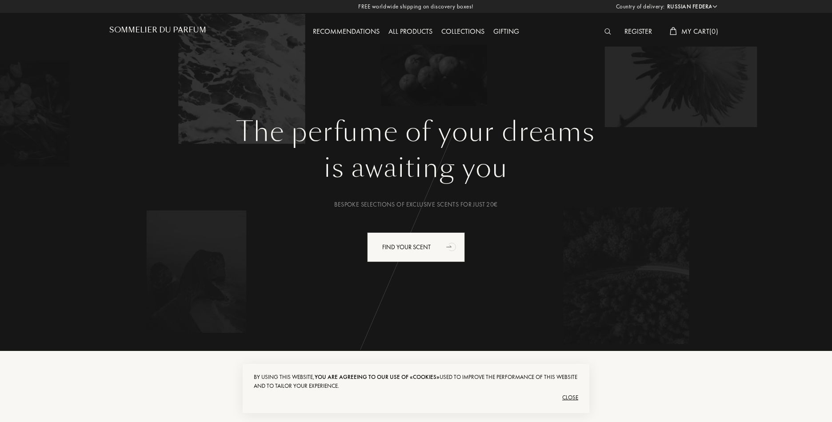 This screenshot has width=832, height=422. Describe the element at coordinates (416, 247) in the screenshot. I see `a: Find your scentanimation` at that location.